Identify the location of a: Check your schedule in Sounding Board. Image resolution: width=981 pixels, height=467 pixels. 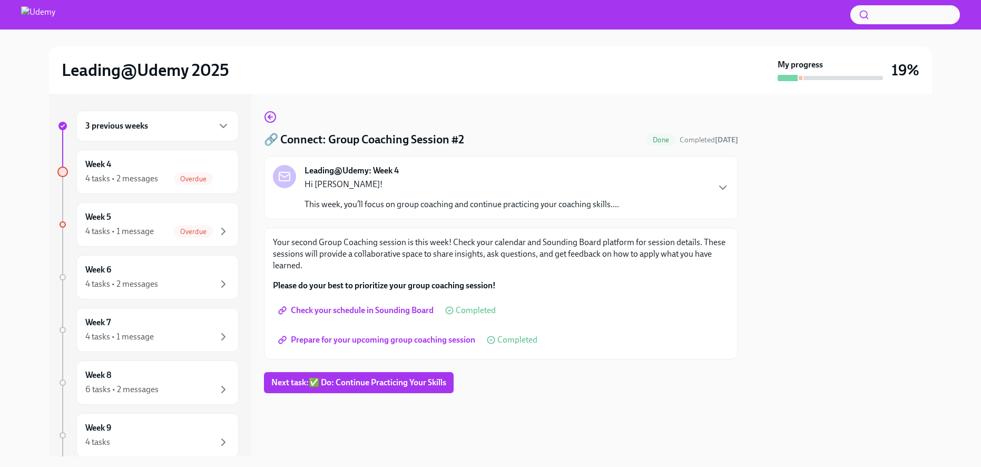
(357, 310).